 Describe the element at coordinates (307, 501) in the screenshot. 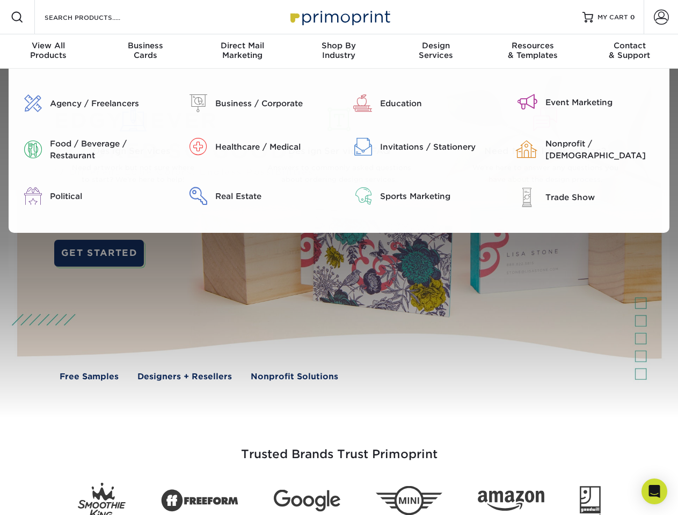

I see `img: Google` at that location.